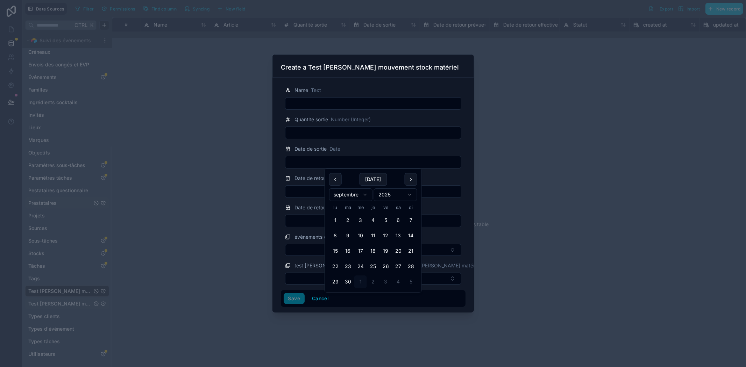 The image size is (746, 367). I want to click on button: lundi 15 septembre 2025, so click(335, 251).